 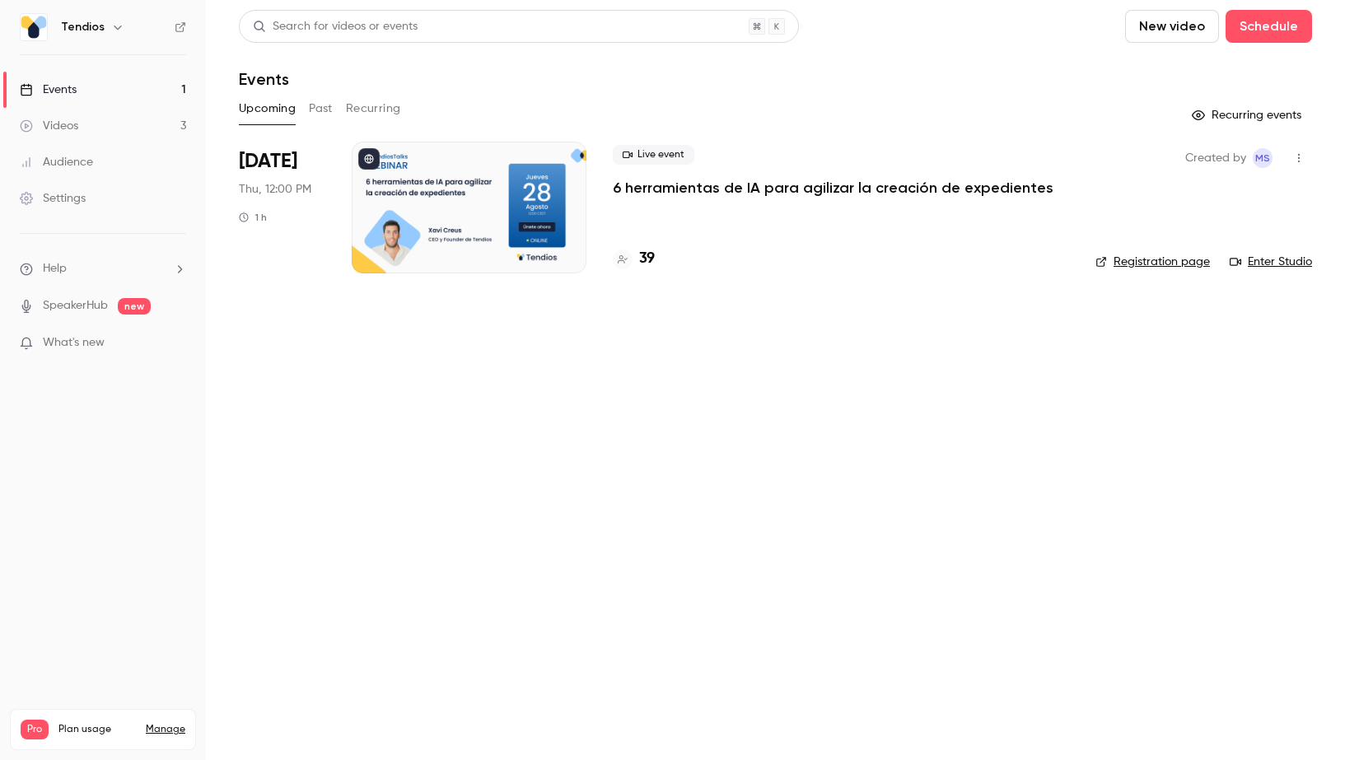 I want to click on span: MS, so click(x=1263, y=158).